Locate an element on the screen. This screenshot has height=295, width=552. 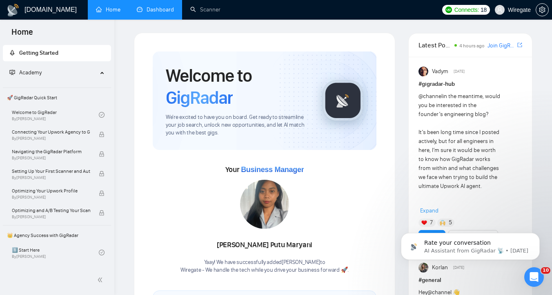
li: Getting Started is located at coordinates (57, 53).